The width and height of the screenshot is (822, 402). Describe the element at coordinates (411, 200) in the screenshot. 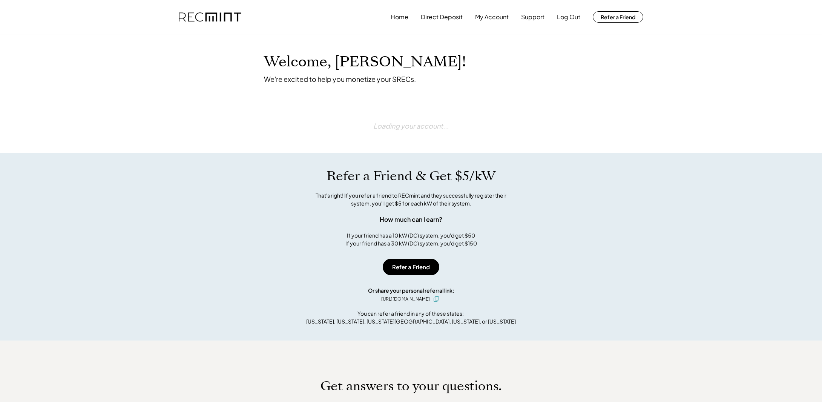

I see `div: That's right! If you refer a friend to RECmint and they successfully register their system, you'l...` at that location.